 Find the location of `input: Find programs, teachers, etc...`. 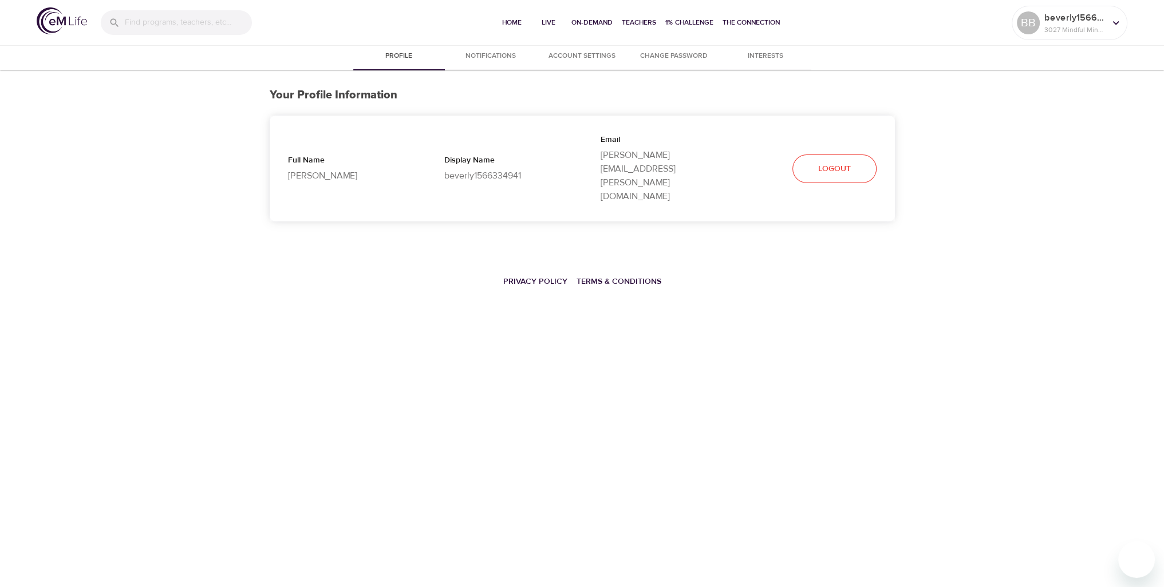

input: Find programs, teachers, etc... is located at coordinates (188, 22).